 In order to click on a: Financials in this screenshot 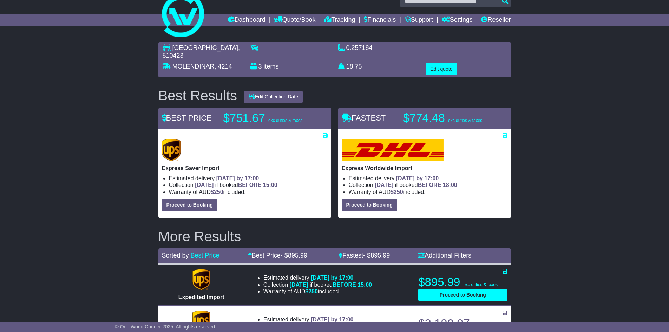, I will do `click(380, 20)`.